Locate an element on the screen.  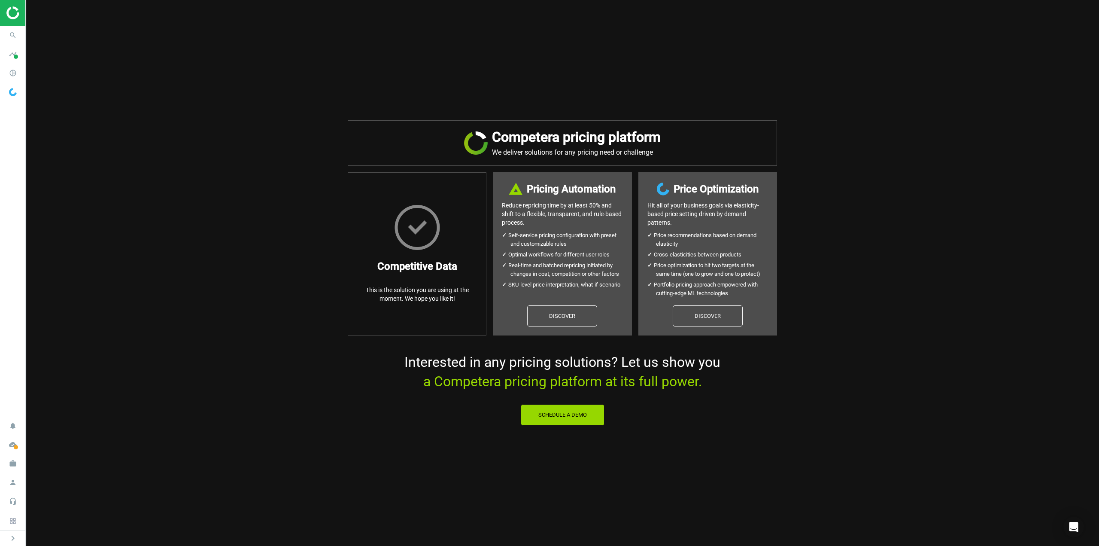
p: Hit all of your business goals via elasticity- based price setting driven by demand patterns. is located at coordinates (707, 214).